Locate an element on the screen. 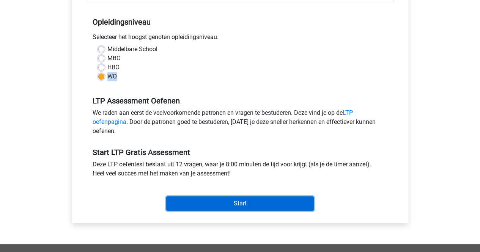 This screenshot has height=252, width=480. div: We raden aan eerst de veelvoorkomende patronen en vragen te bestuderen. Deze vind je op de . Door... is located at coordinates (240, 124).